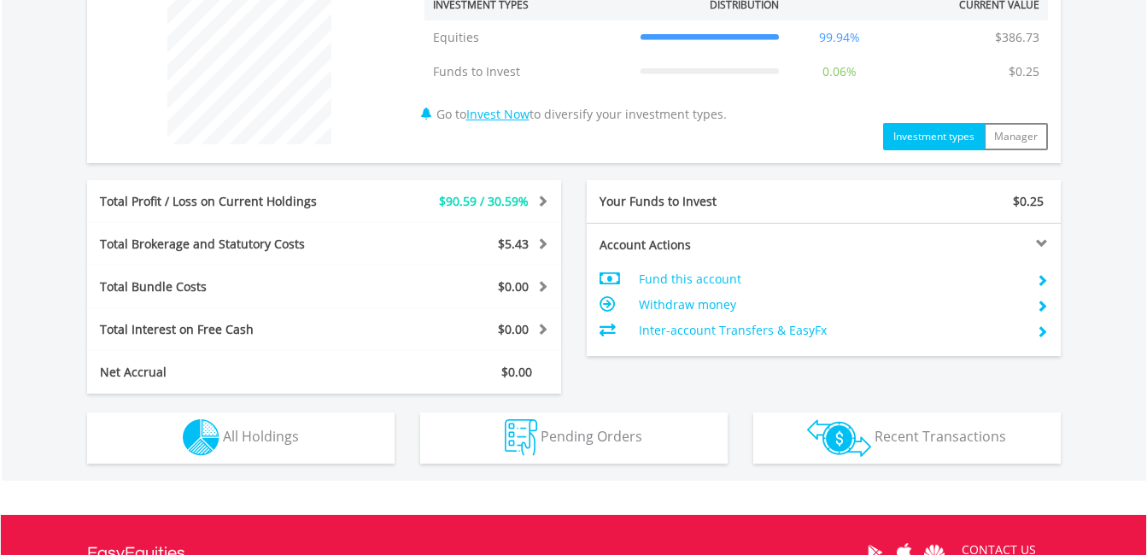  I want to click on img: holdings-wht.png, so click(201, 437).